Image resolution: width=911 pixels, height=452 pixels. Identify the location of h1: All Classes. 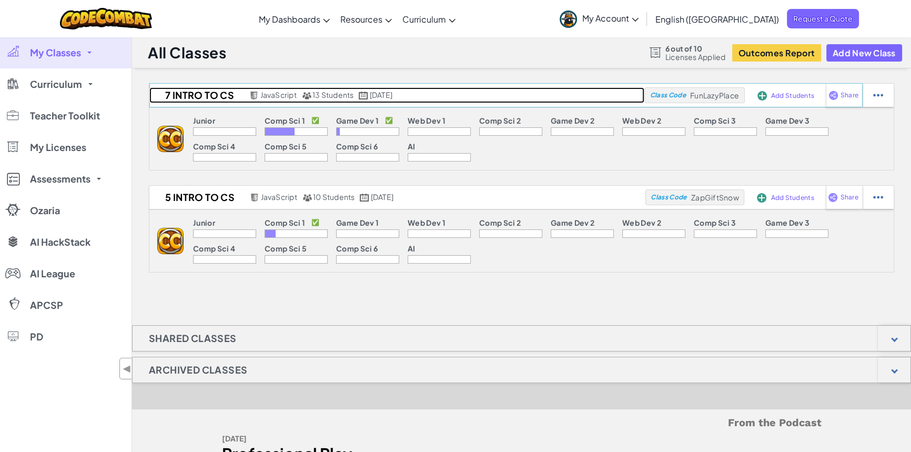
(187, 53).